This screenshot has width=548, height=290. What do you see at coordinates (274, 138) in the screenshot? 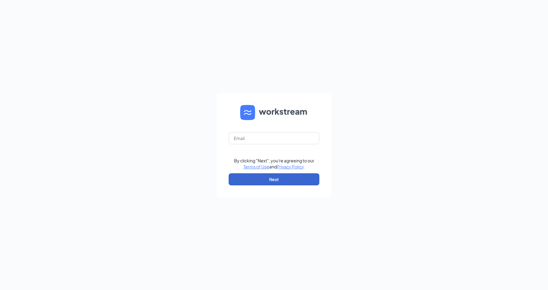
I see `input: Email` at bounding box center [274, 138].